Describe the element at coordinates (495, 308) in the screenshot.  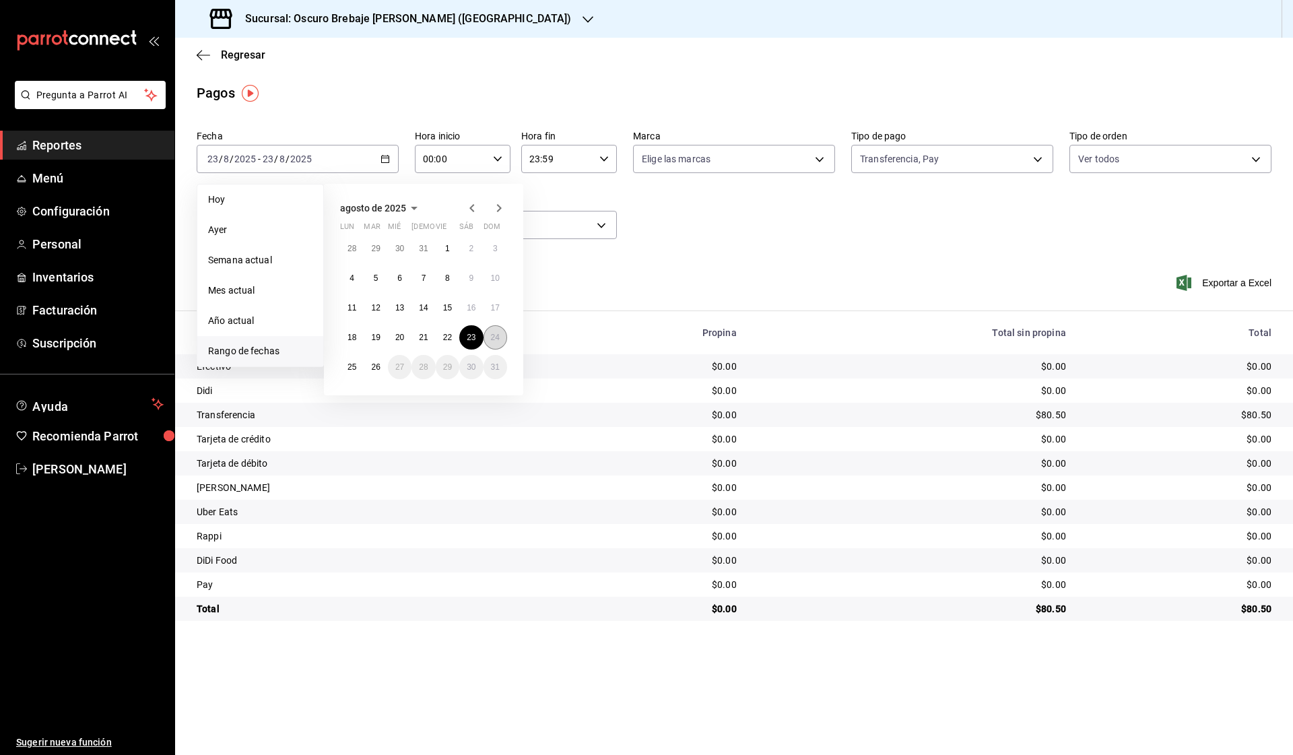
I see `abbr: 17 de agosto de 2025` at that location.